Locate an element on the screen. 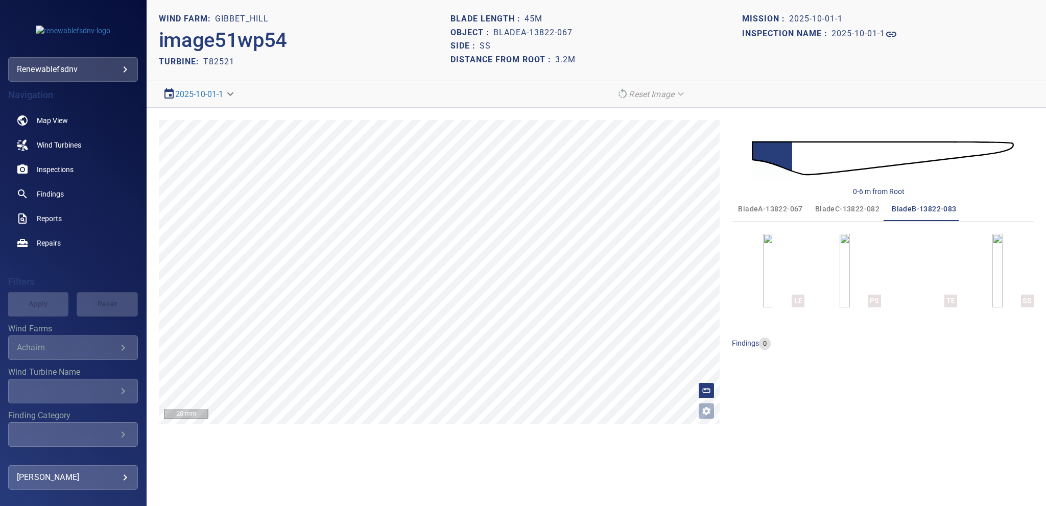 The image size is (1046, 506). div: TE is located at coordinates (950, 301).